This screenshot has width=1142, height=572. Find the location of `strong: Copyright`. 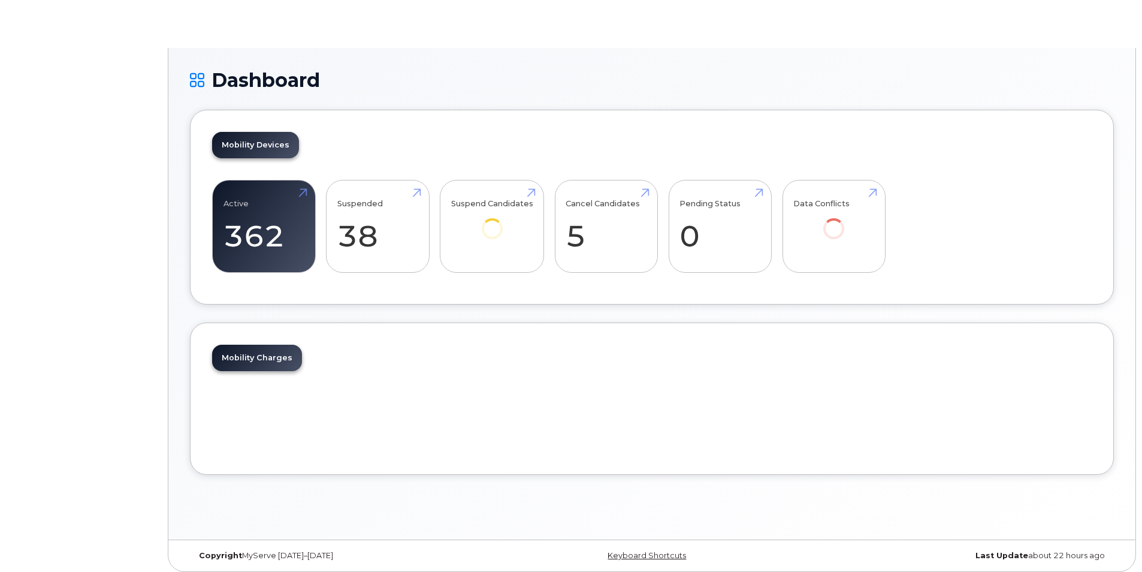

strong: Copyright is located at coordinates (221, 555).